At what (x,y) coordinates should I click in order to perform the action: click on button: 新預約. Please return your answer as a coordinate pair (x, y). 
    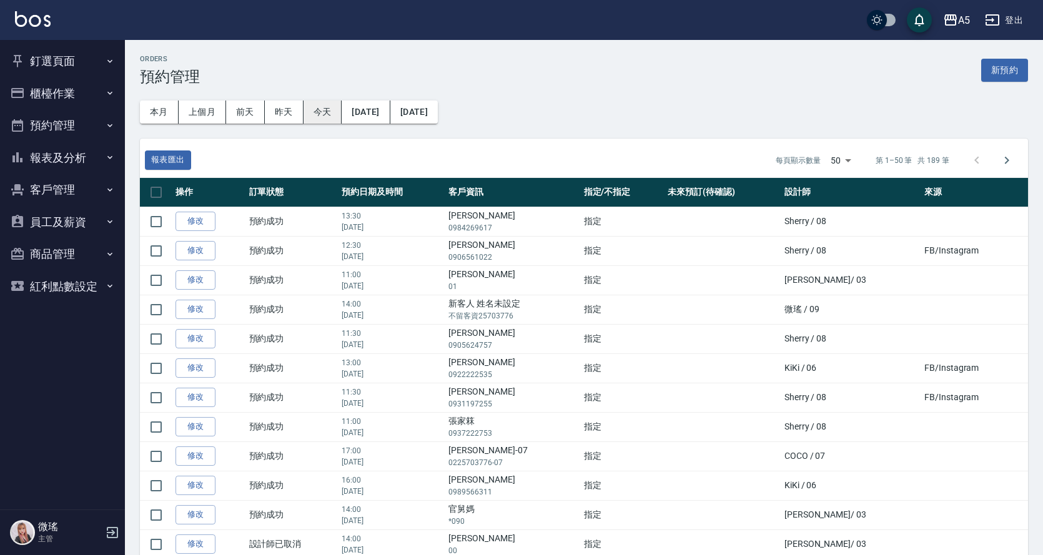
    Looking at the image, I should click on (1004, 70).